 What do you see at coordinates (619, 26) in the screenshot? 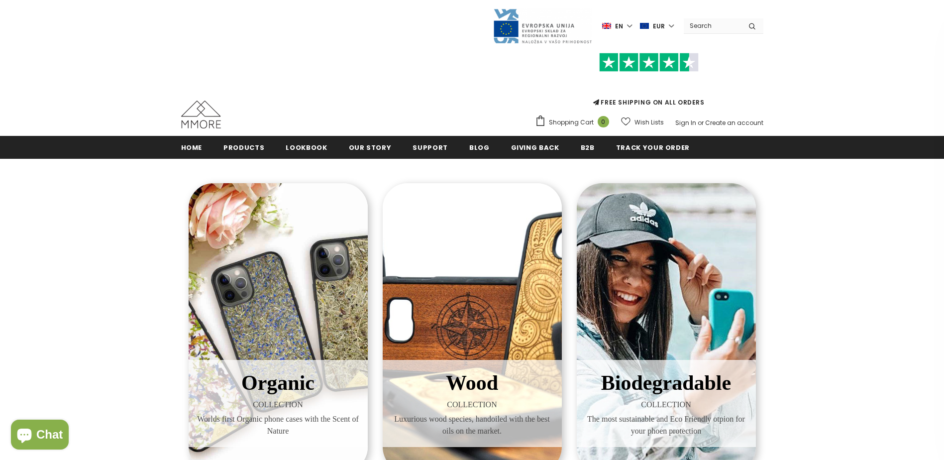
I see `span: en` at bounding box center [619, 26].